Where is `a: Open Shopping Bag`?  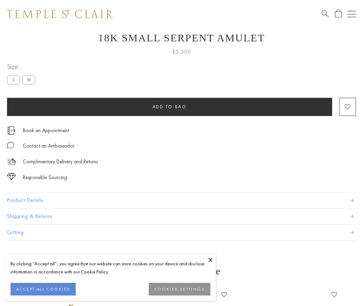
a: Open Shopping Bag is located at coordinates (338, 14).